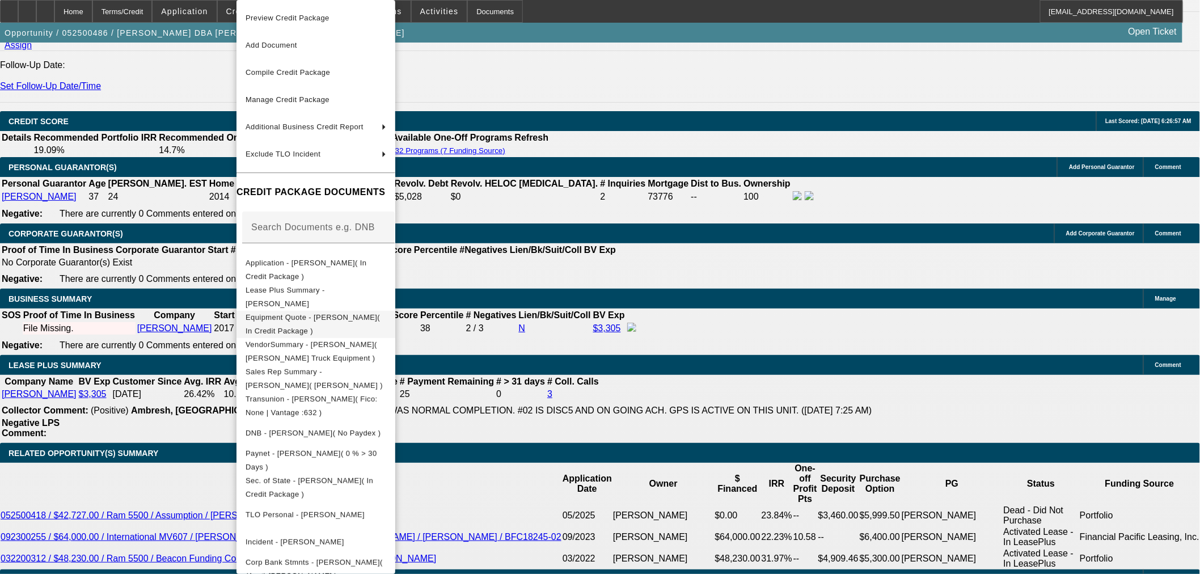 The image size is (1200, 574). I want to click on button: Incident - Llanos, Daniel, so click(316, 542).